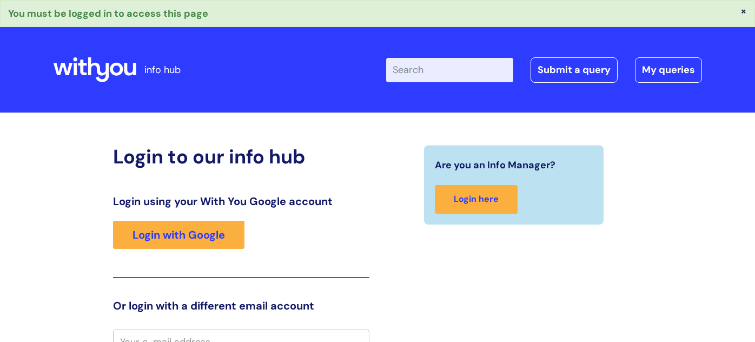 The image size is (755, 342). What do you see at coordinates (574, 70) in the screenshot?
I see `a: Submit a query` at bounding box center [574, 70].